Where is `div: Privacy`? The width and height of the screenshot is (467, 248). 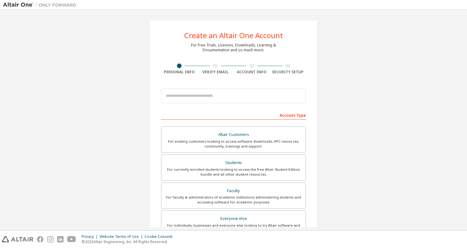 div: Privacy is located at coordinates (90, 237).